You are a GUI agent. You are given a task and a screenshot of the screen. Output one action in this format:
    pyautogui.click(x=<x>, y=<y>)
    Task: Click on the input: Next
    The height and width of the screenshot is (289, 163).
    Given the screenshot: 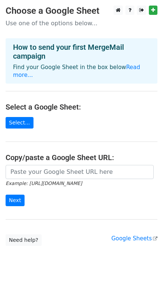 What is the action you would take?
    pyautogui.click(x=15, y=200)
    